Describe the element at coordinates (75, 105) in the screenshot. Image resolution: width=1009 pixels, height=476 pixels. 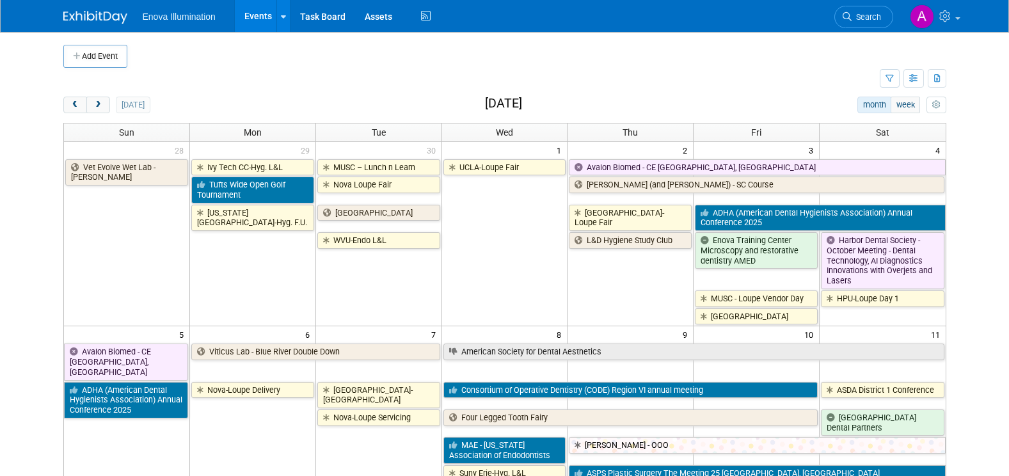
I see `button: prev` at that location.